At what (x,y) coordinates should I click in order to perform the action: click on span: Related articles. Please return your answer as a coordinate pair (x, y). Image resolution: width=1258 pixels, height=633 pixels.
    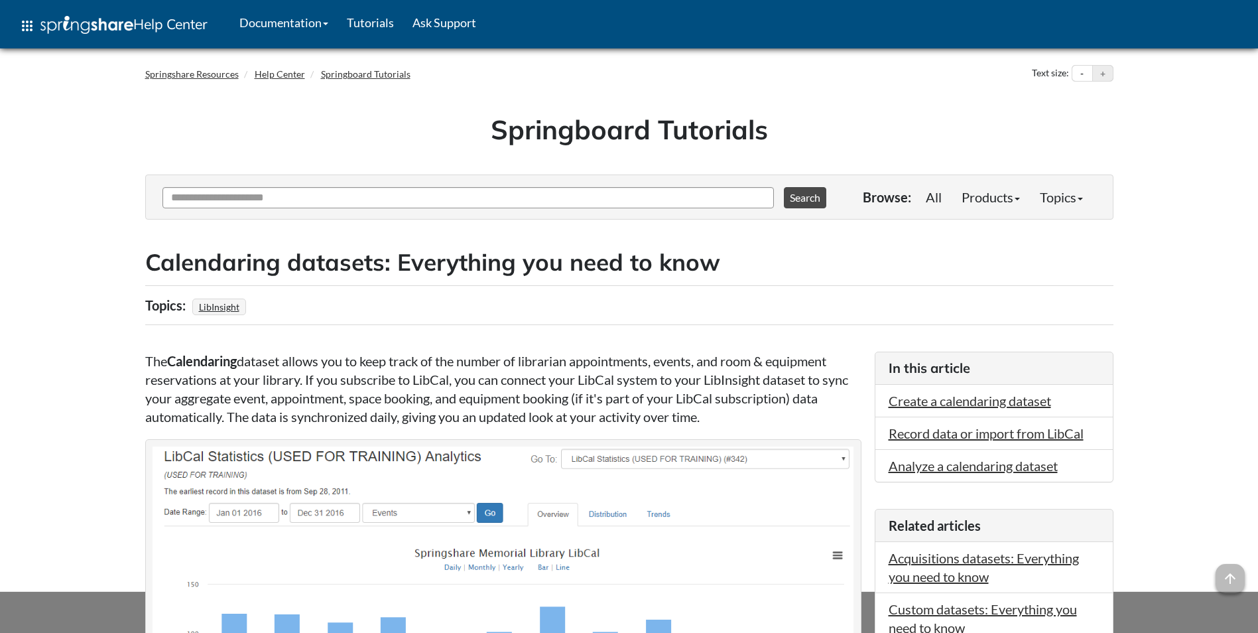
    Looking at the image, I should click on (935, 525).